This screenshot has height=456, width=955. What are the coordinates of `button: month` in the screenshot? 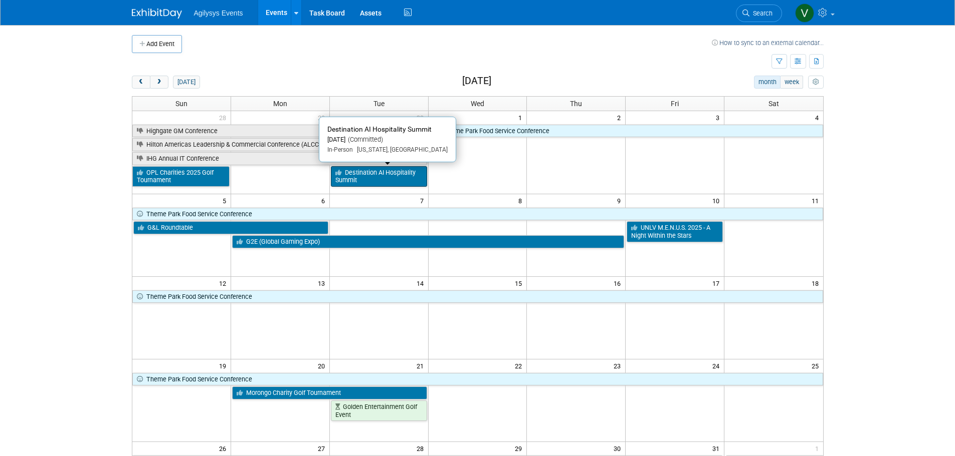 It's located at (767, 82).